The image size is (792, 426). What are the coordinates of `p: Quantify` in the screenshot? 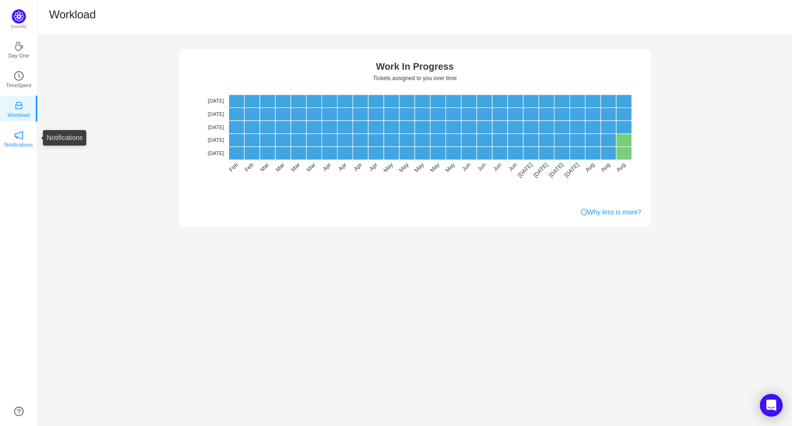 It's located at (19, 27).